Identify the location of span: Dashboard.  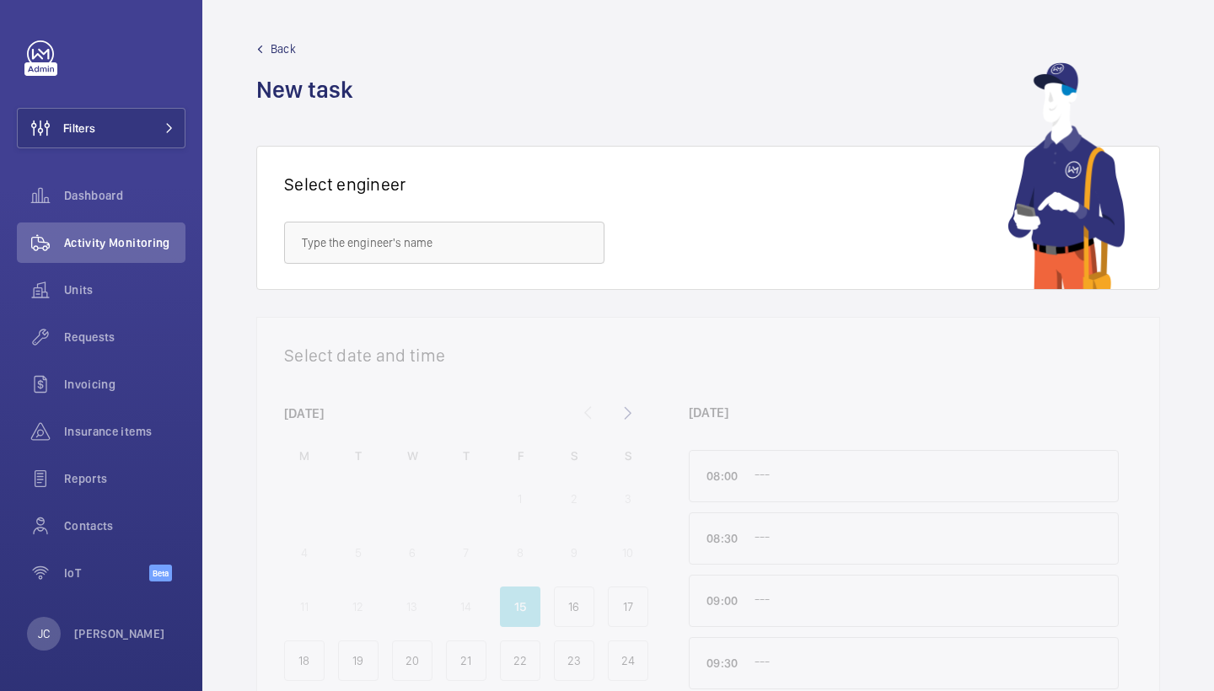
(125, 196).